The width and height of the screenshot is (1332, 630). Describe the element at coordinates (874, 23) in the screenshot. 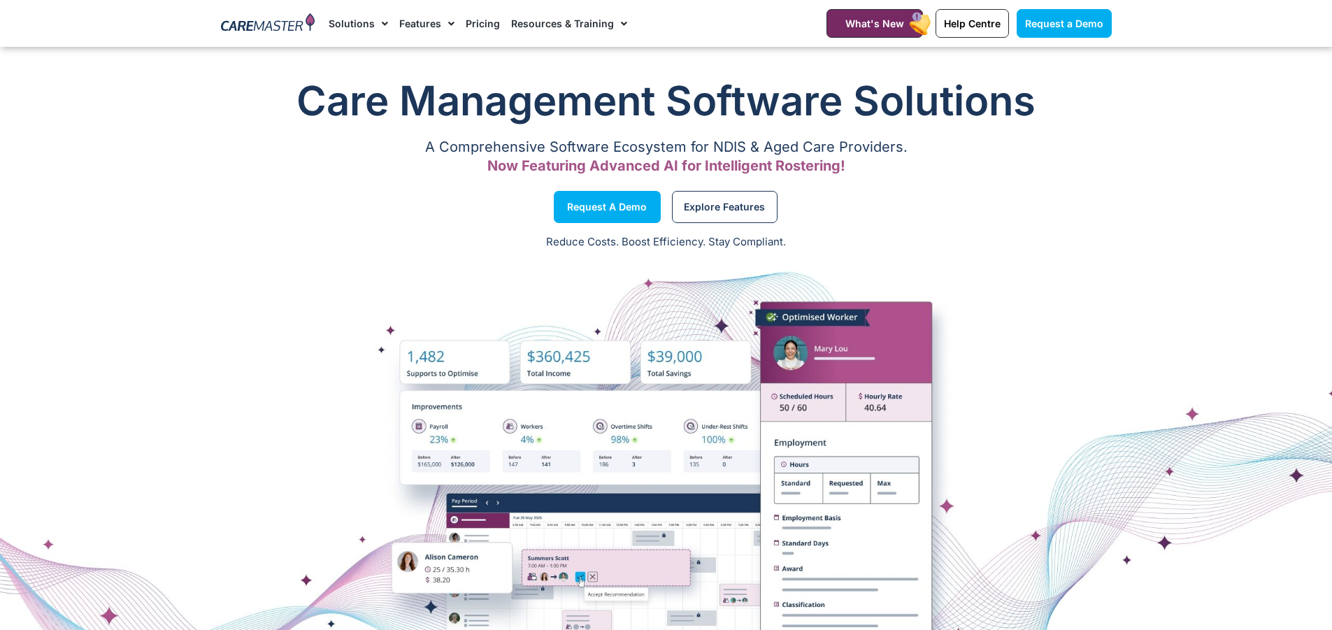

I see `a: What's New` at that location.